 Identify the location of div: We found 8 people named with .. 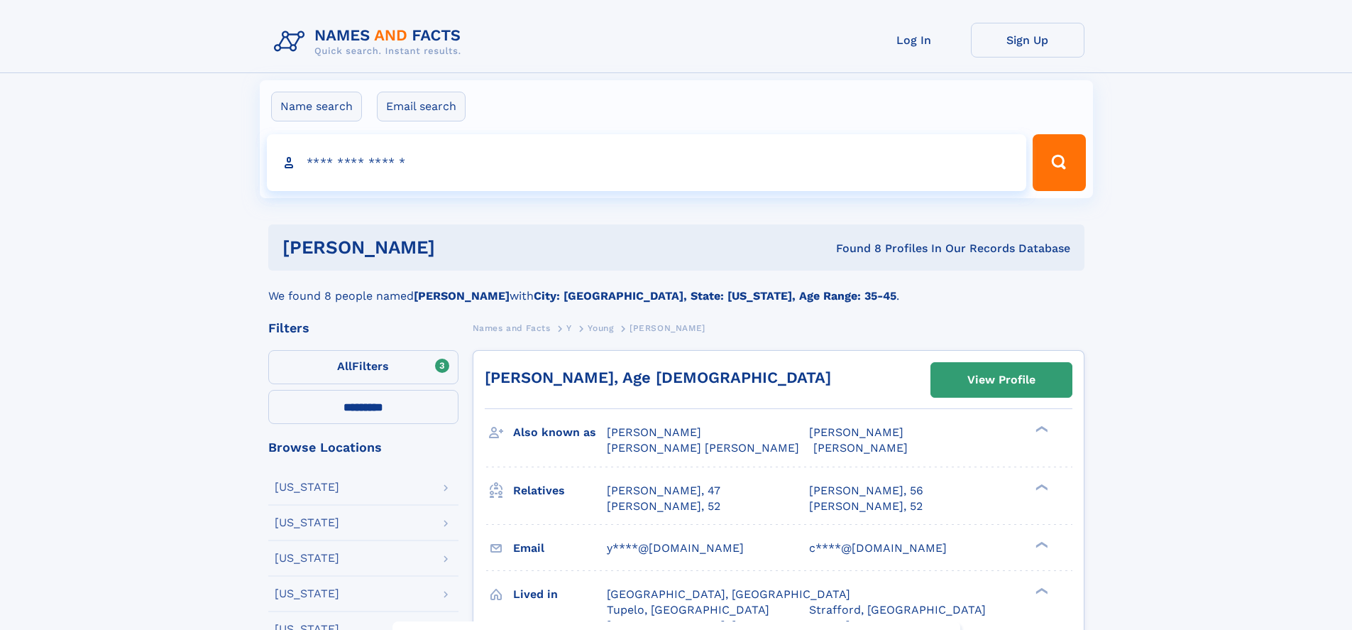
(676, 287).